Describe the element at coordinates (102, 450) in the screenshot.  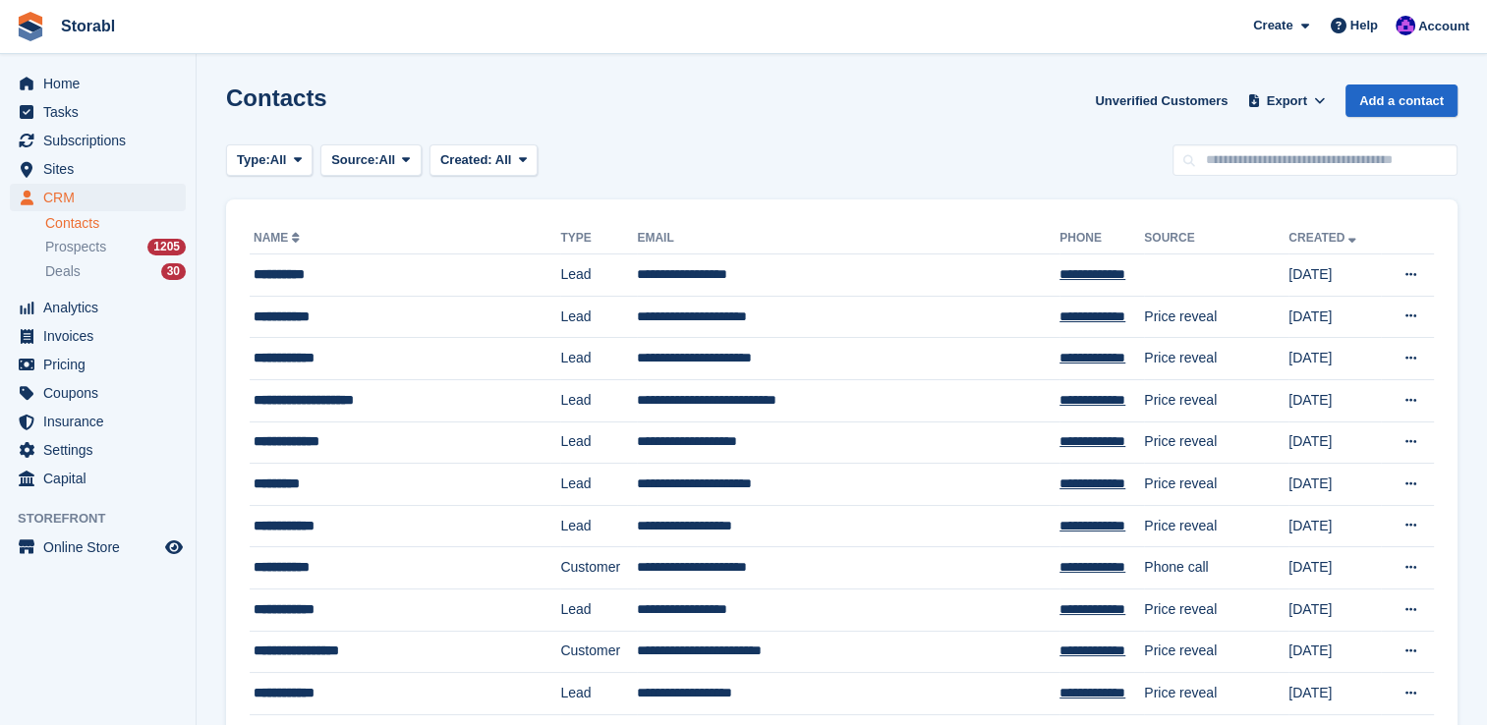
I see `span: Settings` at that location.